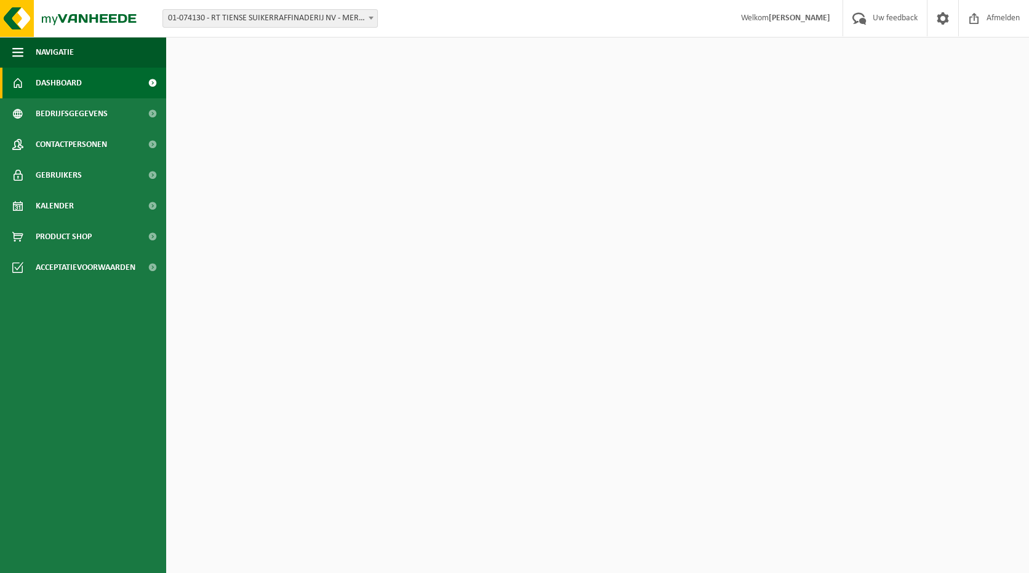 The image size is (1029, 573). What do you see at coordinates (58, 83) in the screenshot?
I see `span: Dashboard` at bounding box center [58, 83].